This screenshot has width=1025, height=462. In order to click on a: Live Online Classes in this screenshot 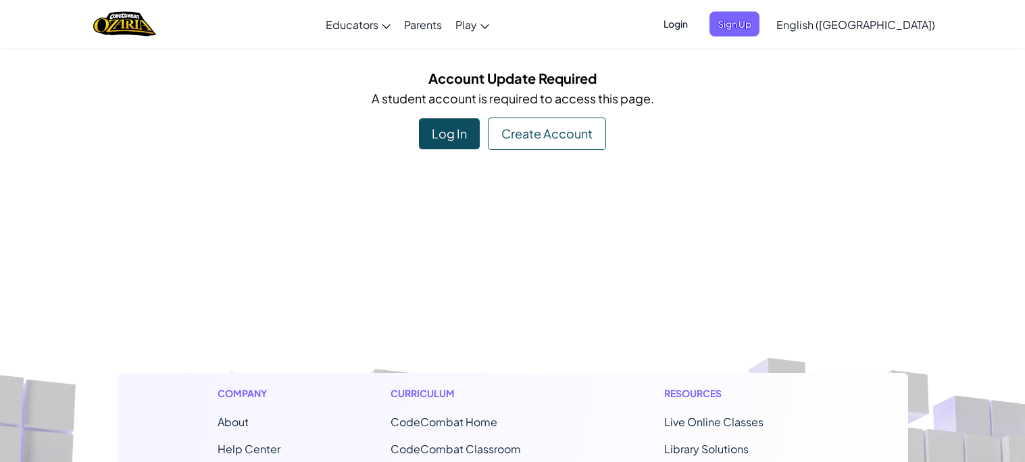, I will do `click(713, 421)`.